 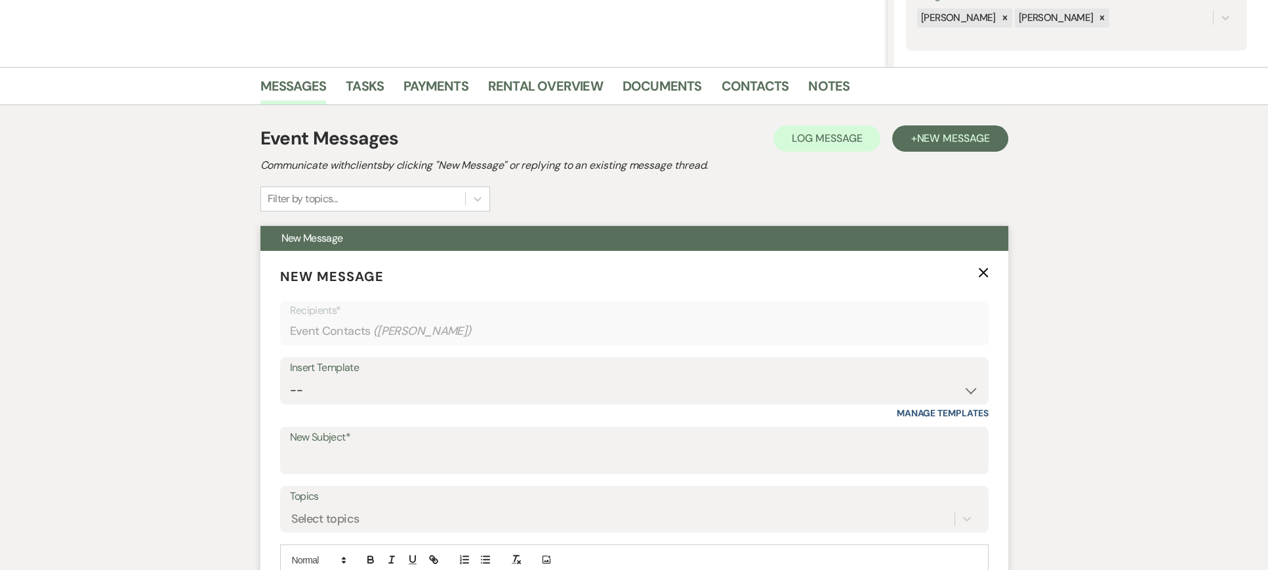 I want to click on a: Tasks, so click(x=365, y=90).